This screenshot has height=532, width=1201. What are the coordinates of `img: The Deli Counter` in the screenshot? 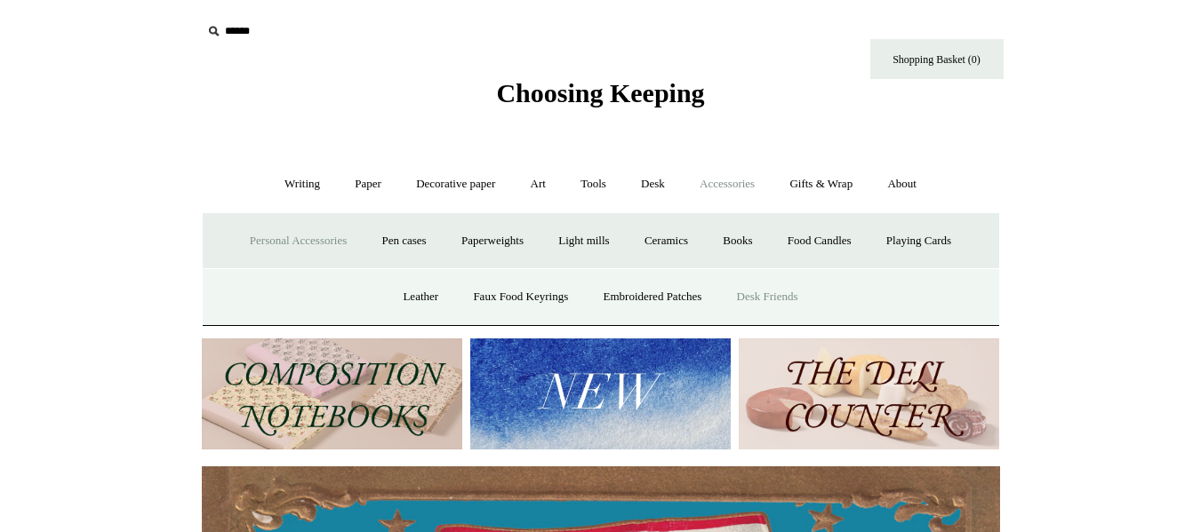 It's located at (868, 394).